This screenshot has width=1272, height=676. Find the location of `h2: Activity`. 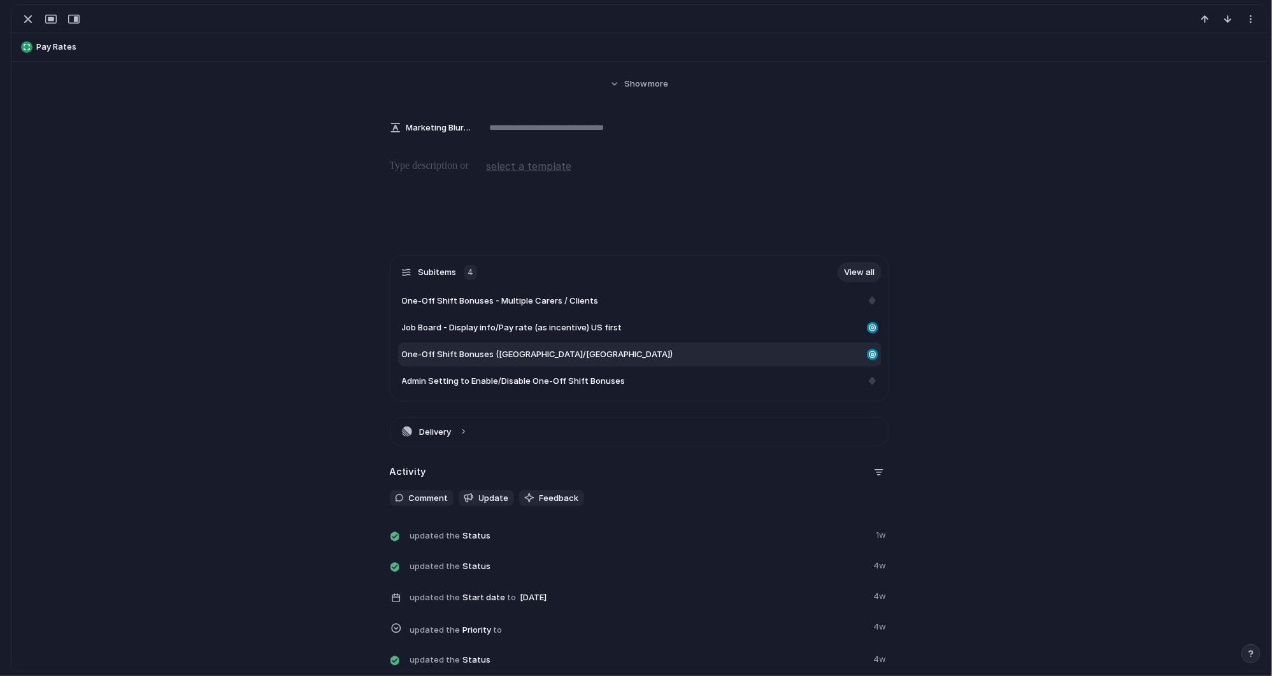

h2: Activity is located at coordinates (408, 472).